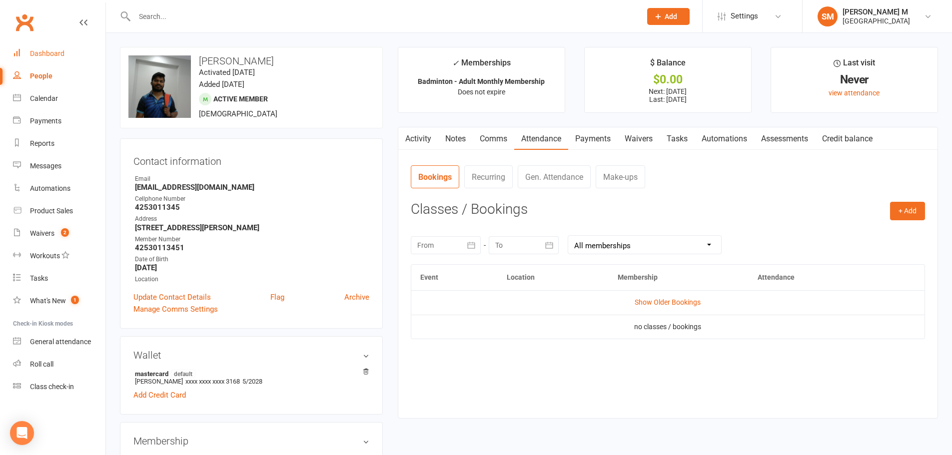 This screenshot has height=455, width=952. What do you see at coordinates (212, 381) in the screenshot?
I see `span: xxxx xxxx xxxx 3168` at bounding box center [212, 381].